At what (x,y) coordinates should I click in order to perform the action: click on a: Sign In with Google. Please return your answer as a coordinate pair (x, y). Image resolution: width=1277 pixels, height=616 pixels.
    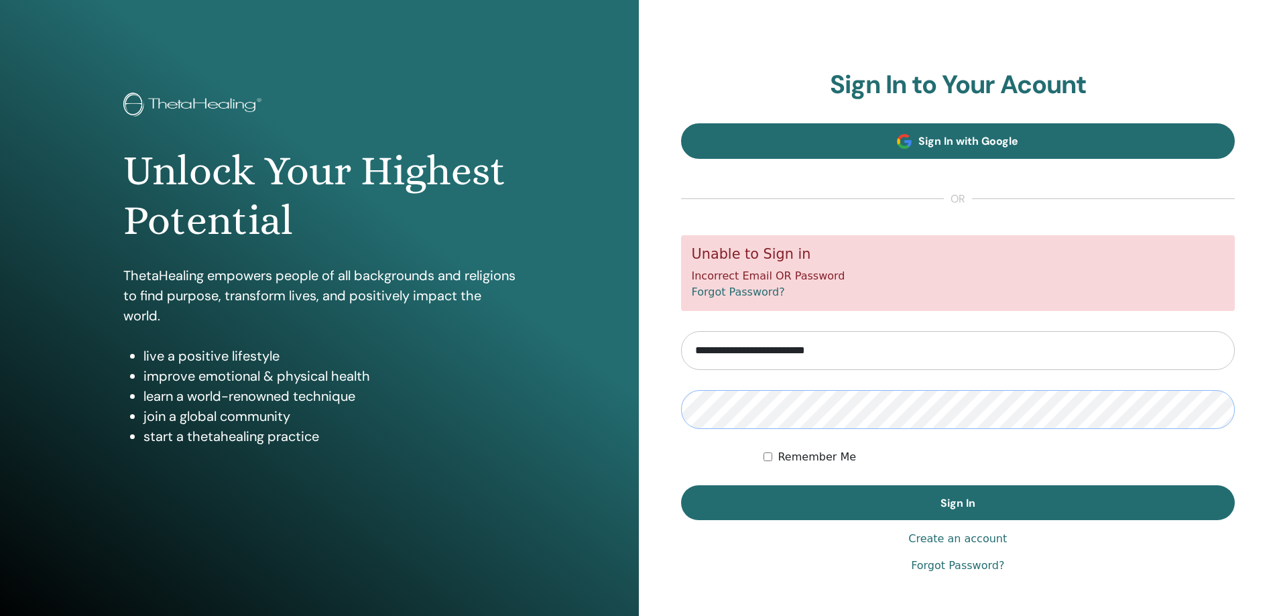
    Looking at the image, I should click on (958, 141).